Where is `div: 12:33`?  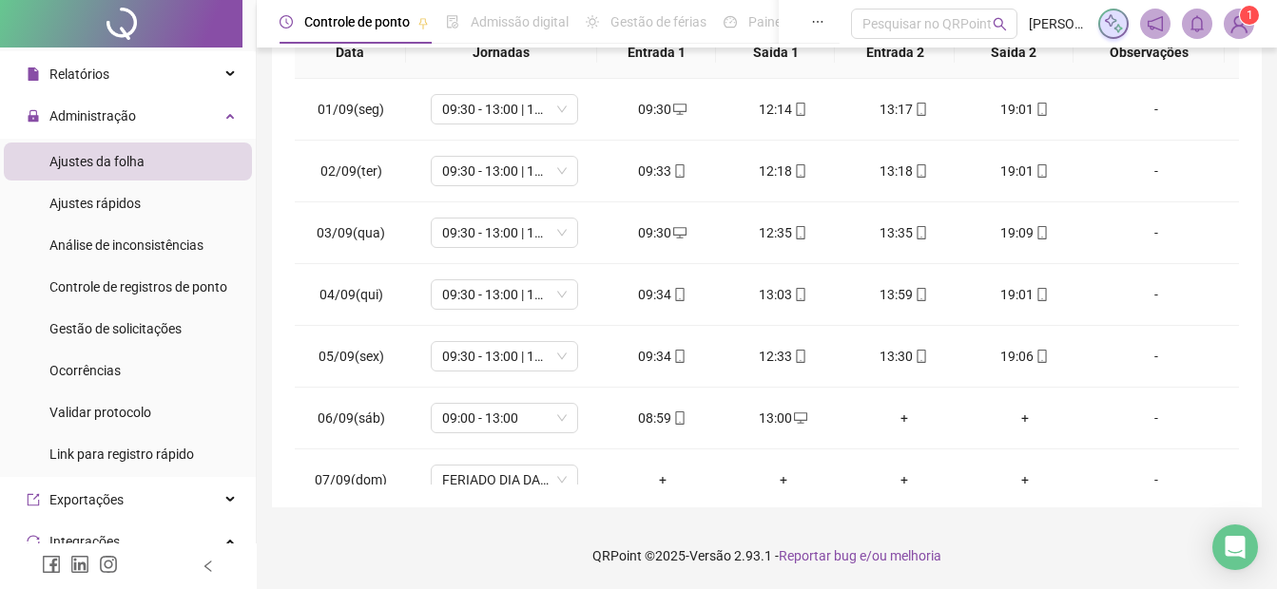 div: 12:33 is located at coordinates (782, 356).